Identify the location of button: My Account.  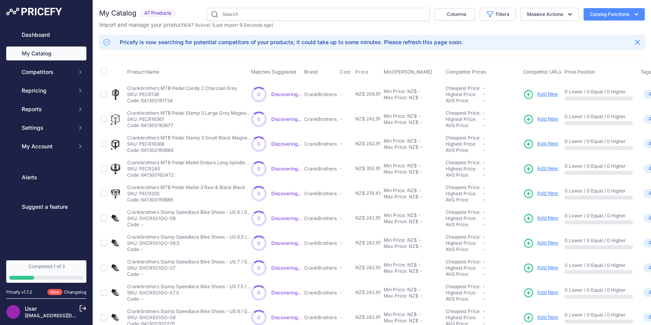
(46, 146).